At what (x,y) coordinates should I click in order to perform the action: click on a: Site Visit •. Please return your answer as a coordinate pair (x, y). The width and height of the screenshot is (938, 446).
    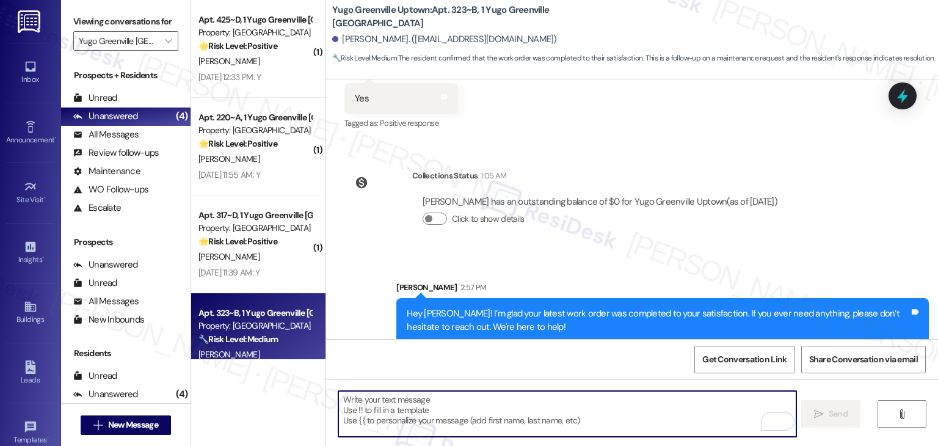
    Looking at the image, I should click on (31, 193).